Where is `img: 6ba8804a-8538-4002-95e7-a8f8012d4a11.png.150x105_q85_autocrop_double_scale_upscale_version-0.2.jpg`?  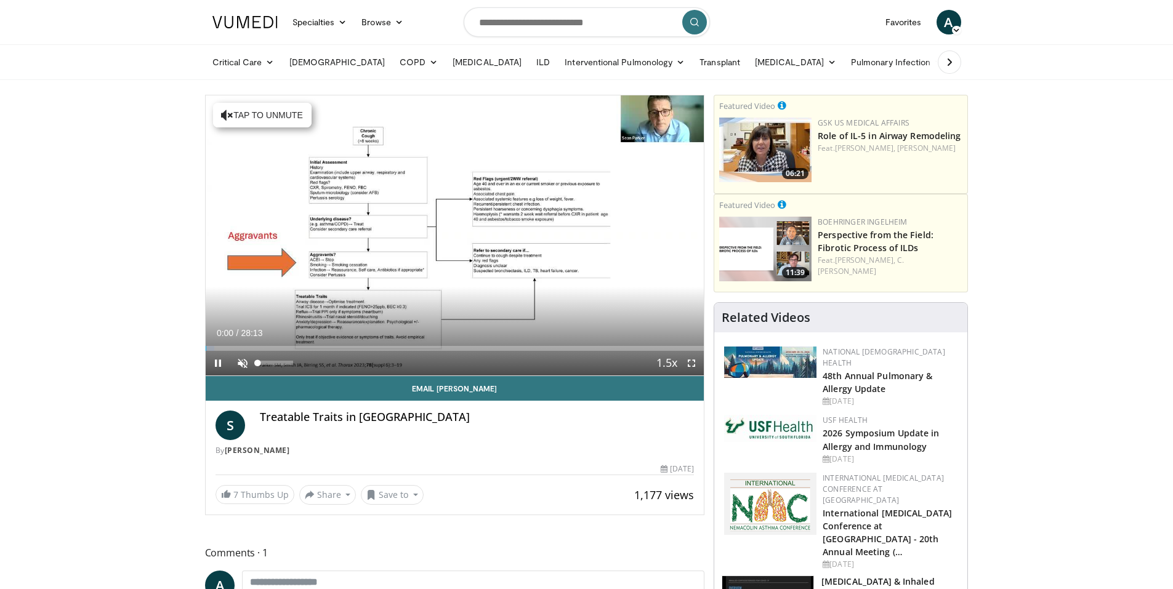
img: 6ba8804a-8538-4002-95e7-a8f8012d4a11.png.150x105_q85_autocrop_double_scale_upscale_version-0.2.jpg is located at coordinates (770, 429).